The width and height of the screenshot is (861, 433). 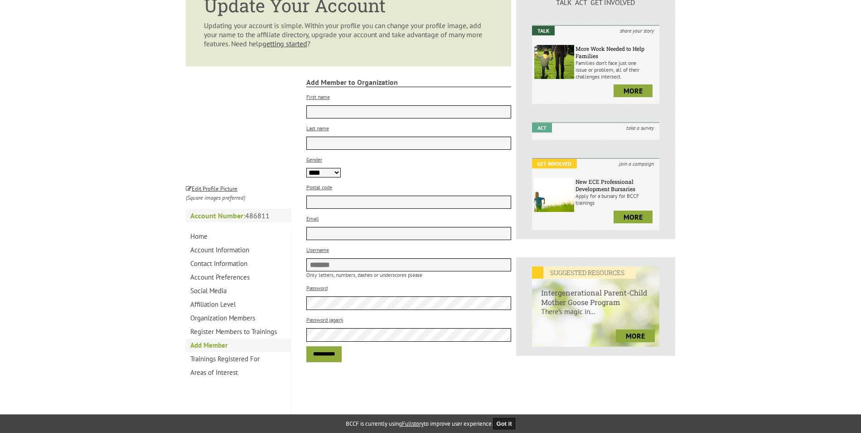 I want to click on a: Social Media, so click(x=238, y=291).